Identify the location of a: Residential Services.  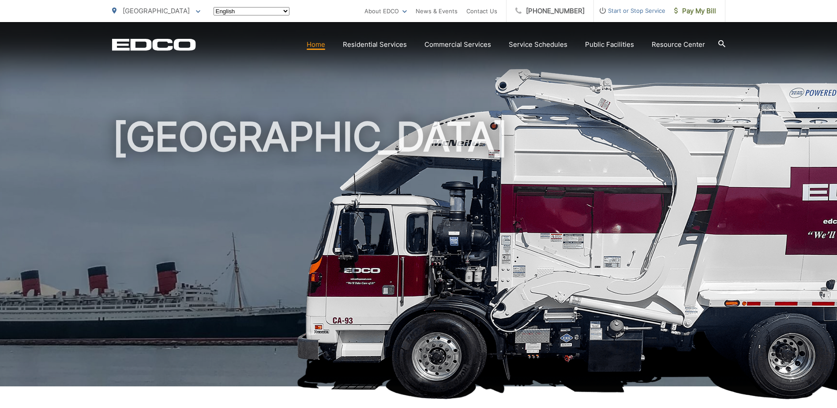
(375, 45).